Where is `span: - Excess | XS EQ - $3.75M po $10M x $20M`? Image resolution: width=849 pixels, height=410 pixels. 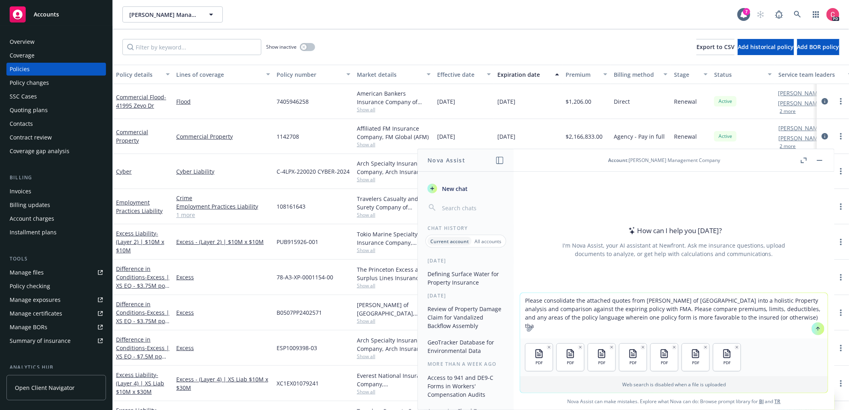 span: - Excess | XS EQ - $3.75M po $10M x $20M is located at coordinates (143, 285).